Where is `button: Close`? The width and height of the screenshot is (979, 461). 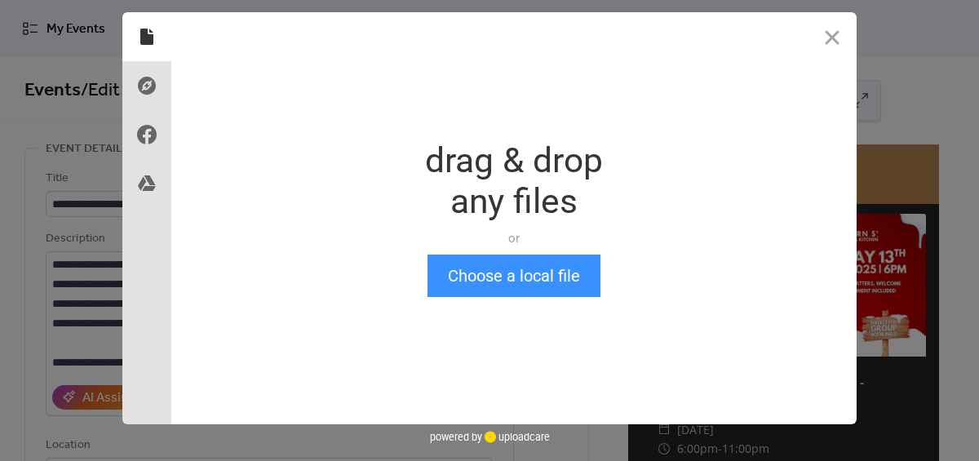 button: Close is located at coordinates (832, 37).